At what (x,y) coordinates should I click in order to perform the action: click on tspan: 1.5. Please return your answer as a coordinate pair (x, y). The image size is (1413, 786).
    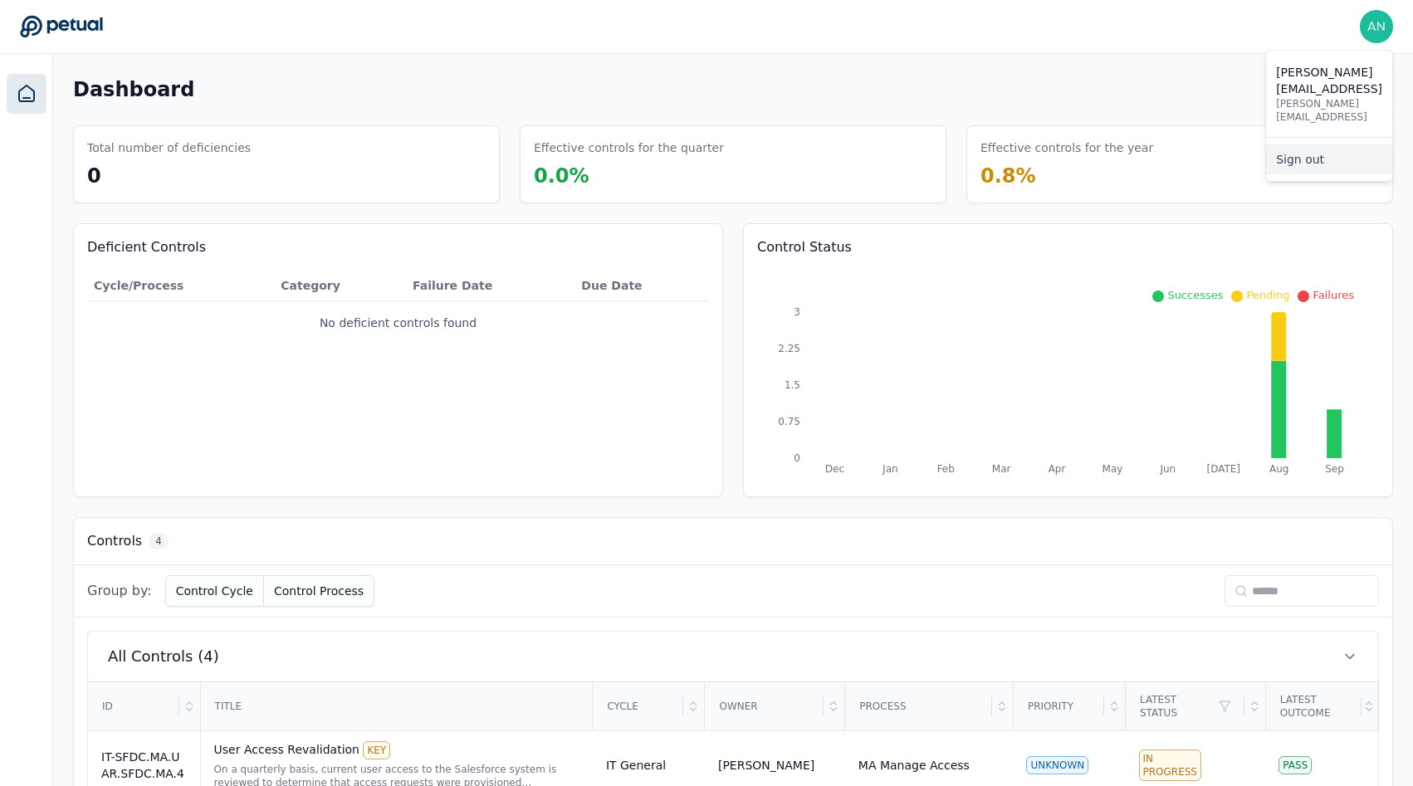
    Looking at the image, I should click on (792, 385).